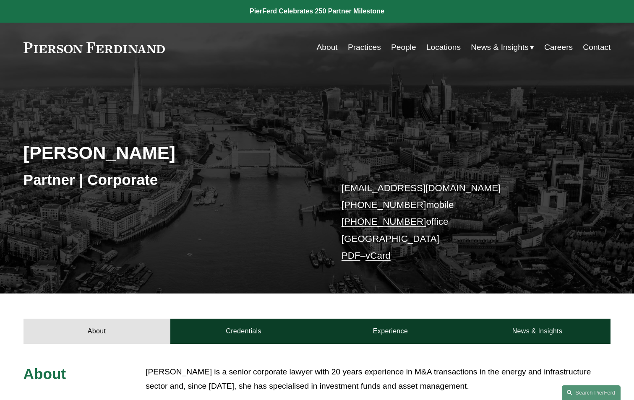 This screenshot has width=634, height=400. What do you see at coordinates (597, 47) in the screenshot?
I see `a: Contact` at bounding box center [597, 47].